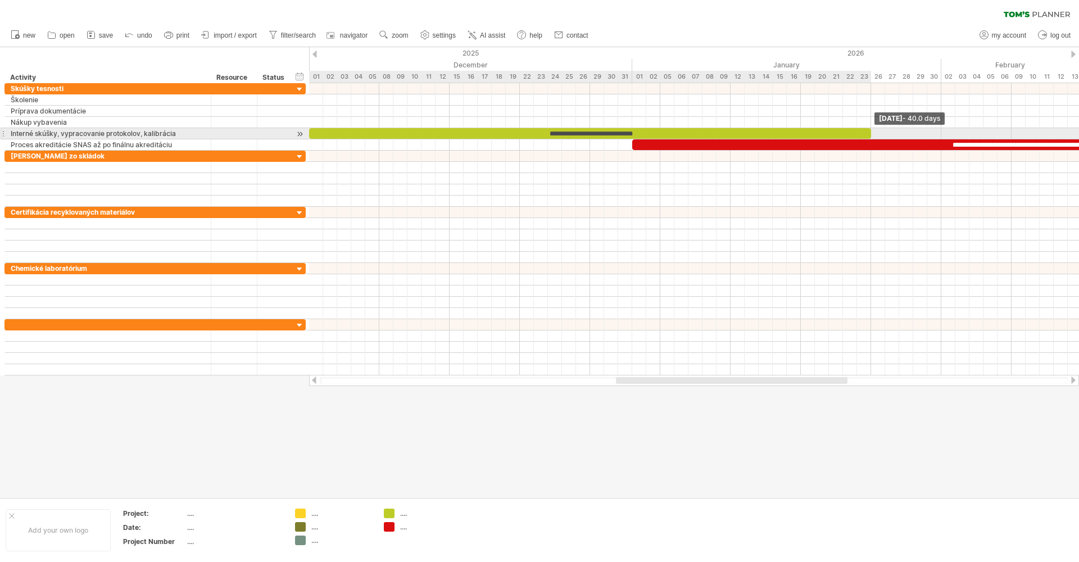 The height and width of the screenshot is (562, 1079). I want to click on div: Friday, 2 January 2026, so click(653, 76).